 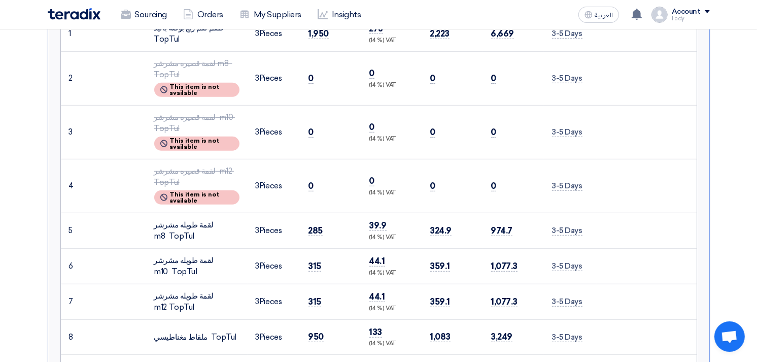 I want to click on div: Open chat, so click(x=730, y=337).